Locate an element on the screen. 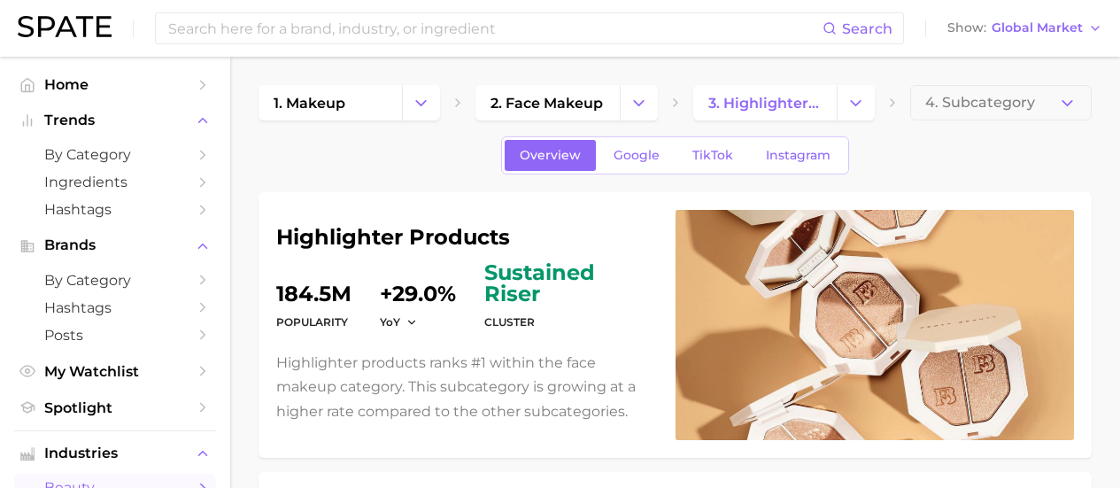 This screenshot has height=488, width=1120. span: 4. Subcategory is located at coordinates (980, 103).